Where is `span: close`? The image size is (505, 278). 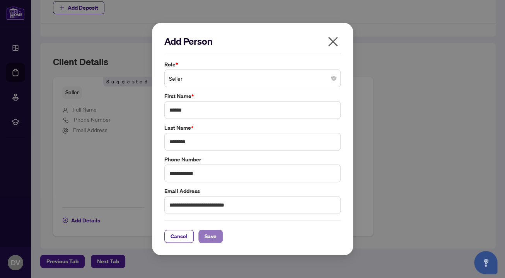
span: close is located at coordinates (333, 42).